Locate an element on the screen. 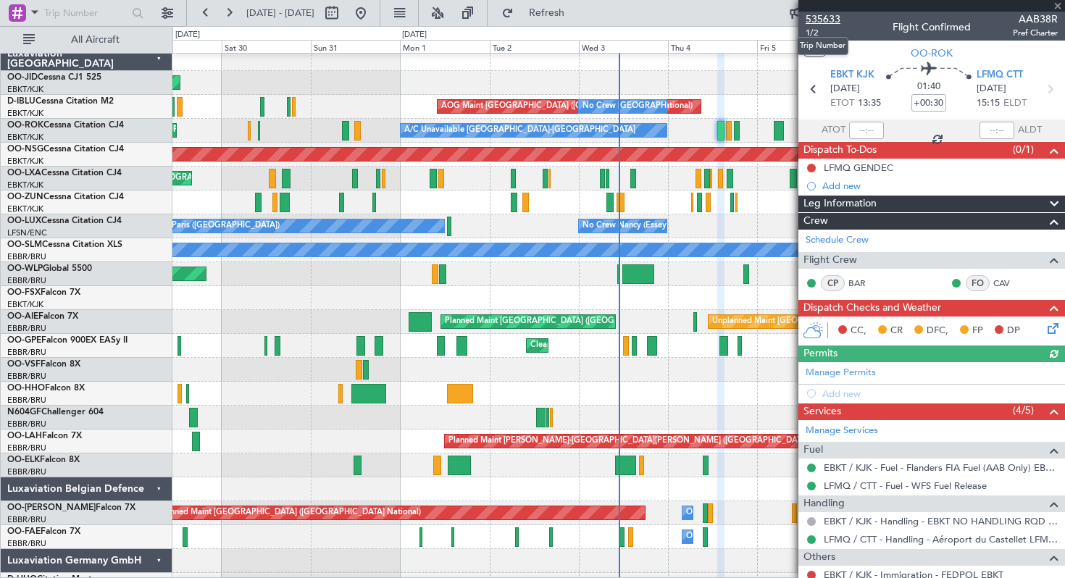 This screenshot has width=1065, height=578. span: ELDT is located at coordinates (1015, 104).